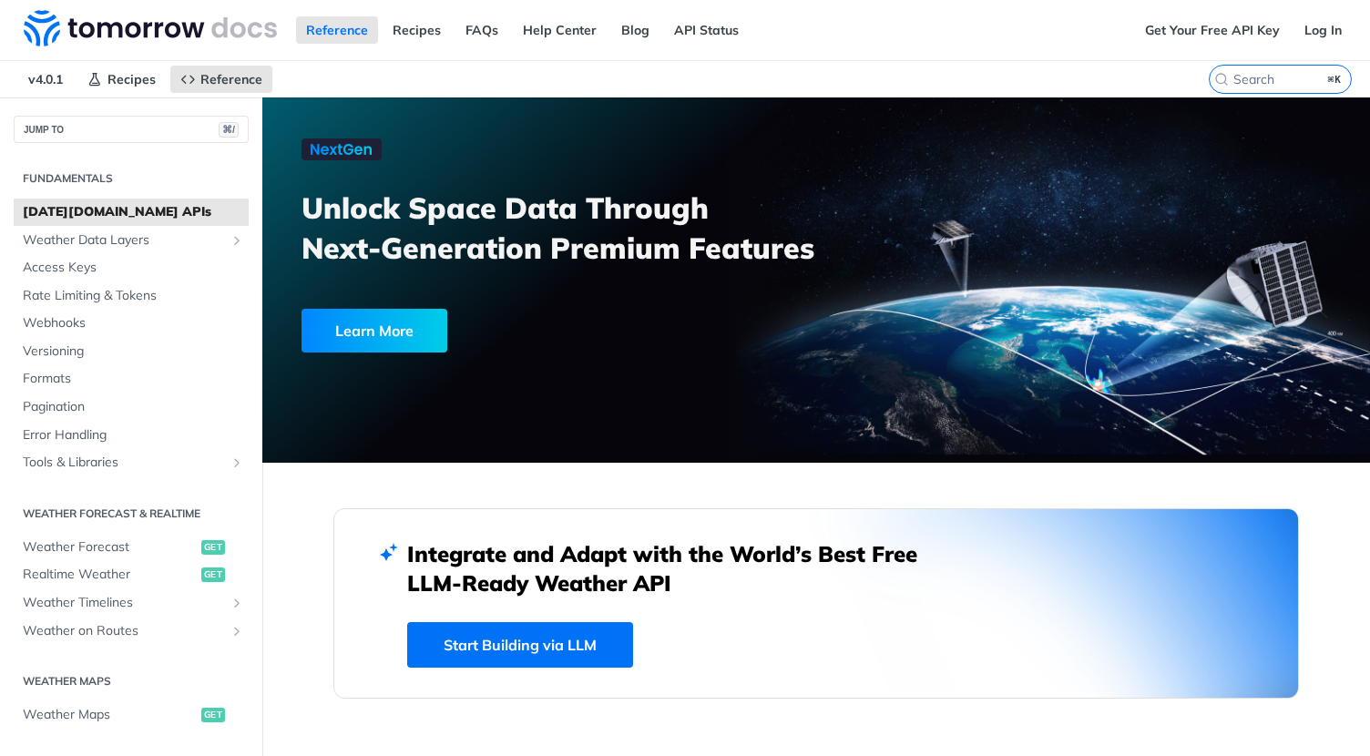 This screenshot has height=756, width=1370. Describe the element at coordinates (131, 323) in the screenshot. I see `a: Webhooks` at that location.